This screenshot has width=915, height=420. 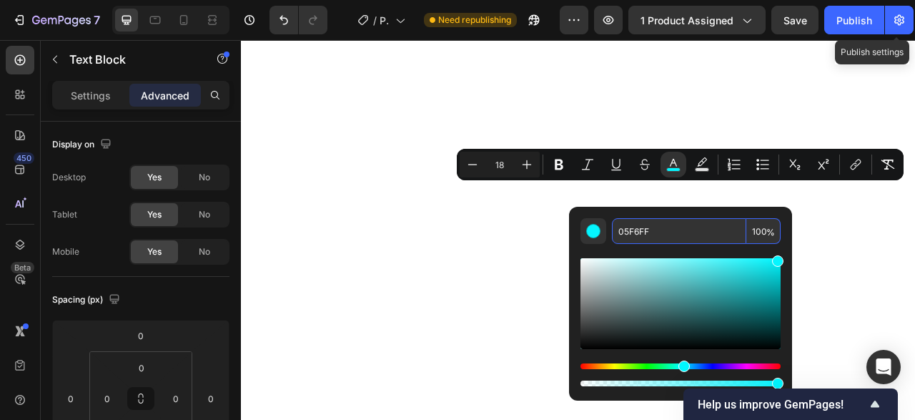 I want to click on div: Undo/Redo, so click(x=298, y=20).